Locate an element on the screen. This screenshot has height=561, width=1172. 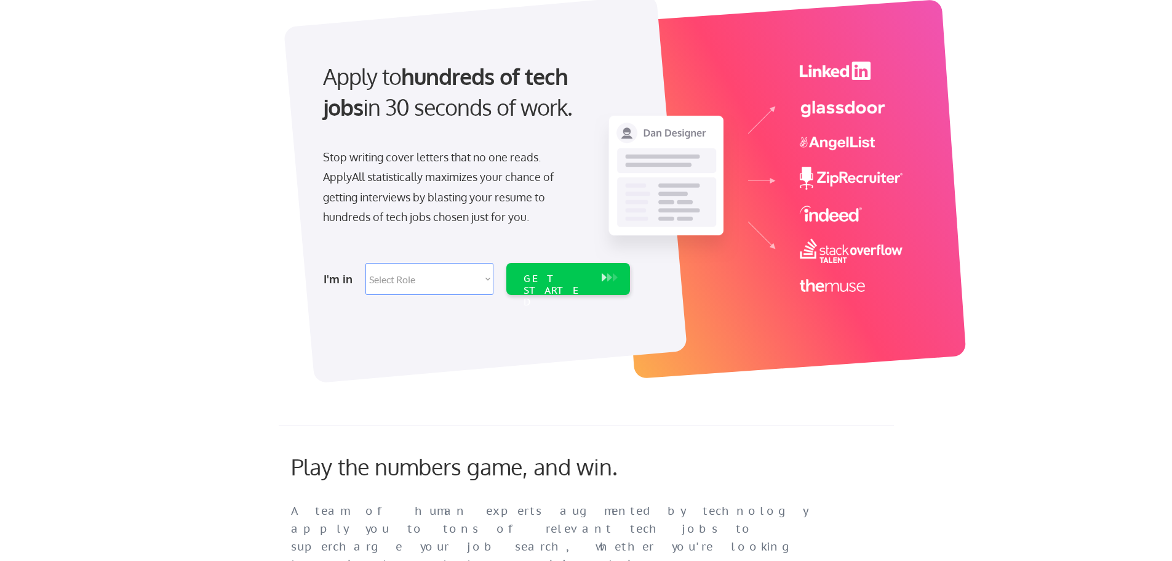
div: Stop writing cover letters that no one reads. ApplyAll statistically maximizes your chance of get... is located at coordinates (449, 187).